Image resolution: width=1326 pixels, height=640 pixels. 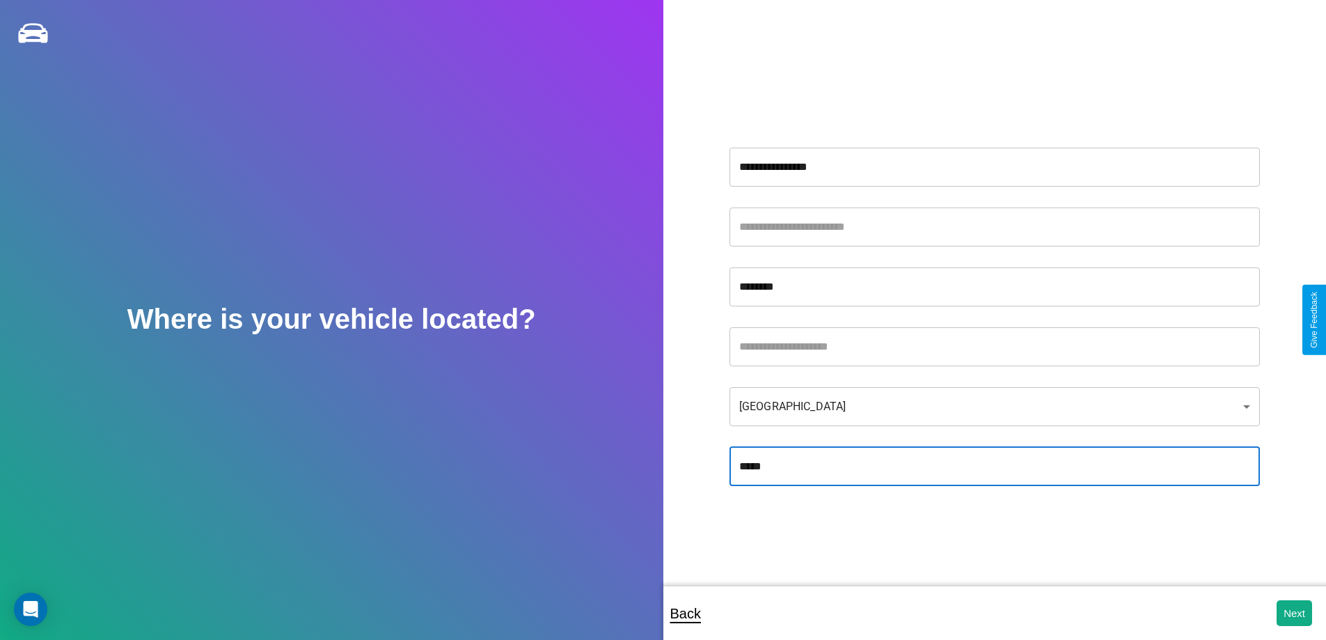 I want to click on h2: Where is your vehicle located?, so click(x=331, y=319).